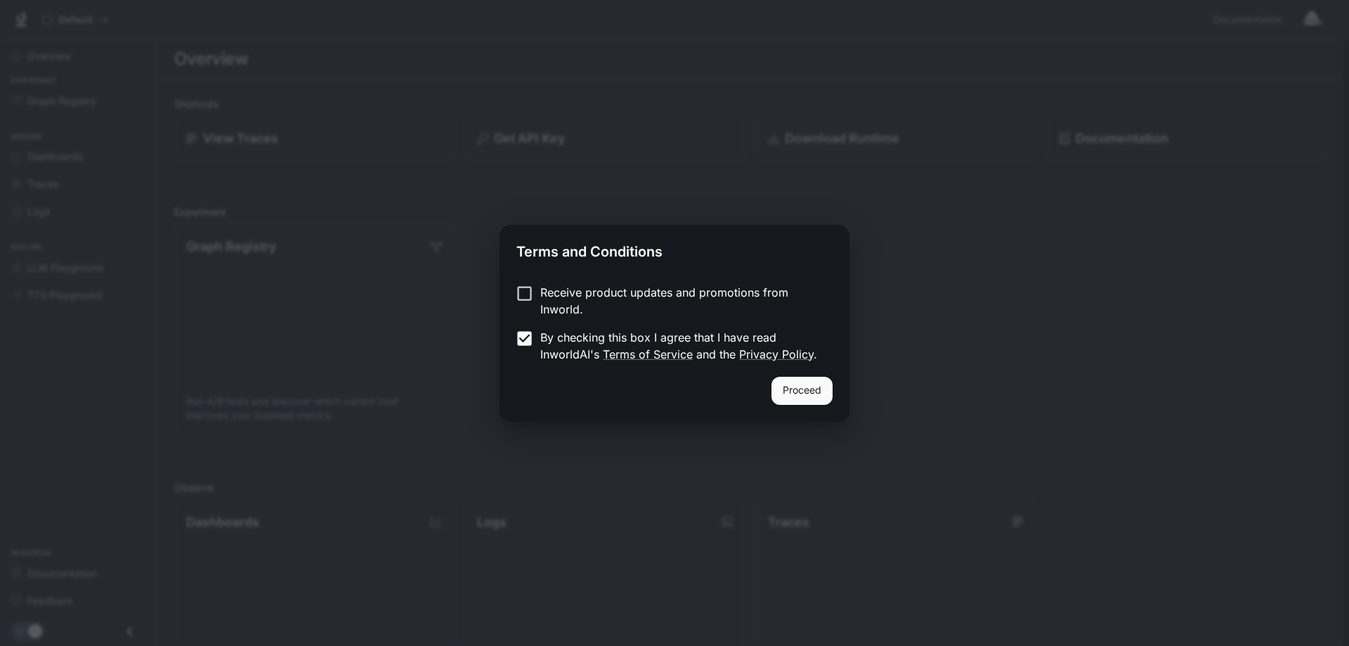  I want to click on p: By checking this box I agree that I have read InworldAI's and the ., so click(681, 346).